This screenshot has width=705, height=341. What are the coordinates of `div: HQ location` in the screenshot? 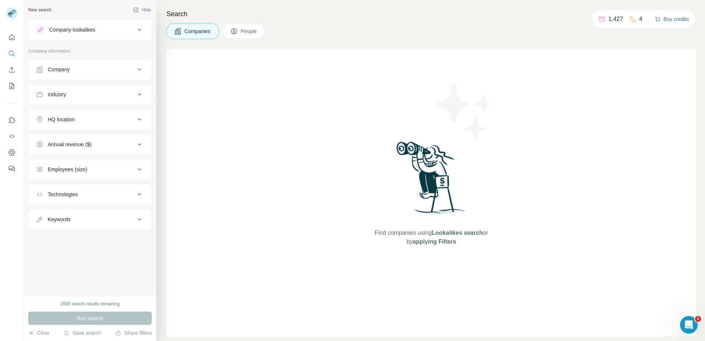 It's located at (61, 119).